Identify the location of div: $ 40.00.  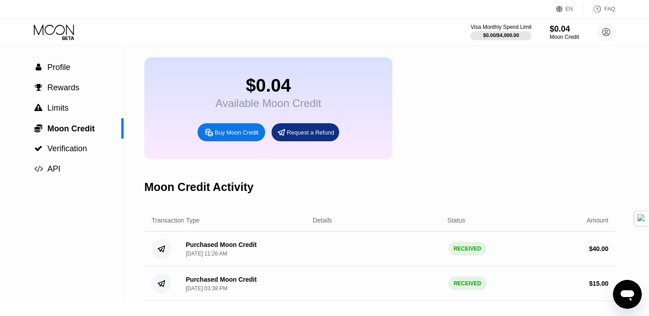
(598, 248).